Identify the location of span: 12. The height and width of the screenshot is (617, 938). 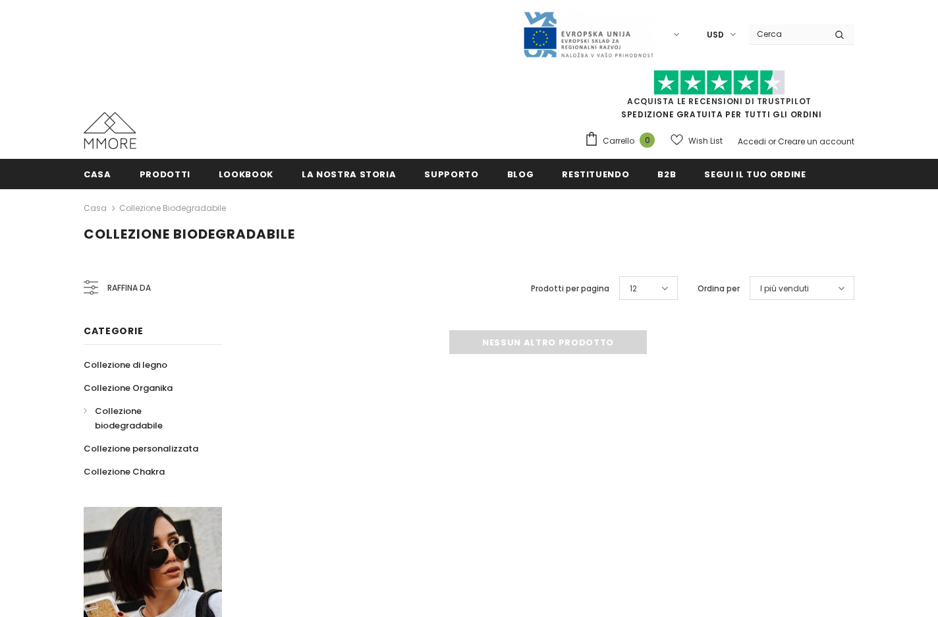
(633, 289).